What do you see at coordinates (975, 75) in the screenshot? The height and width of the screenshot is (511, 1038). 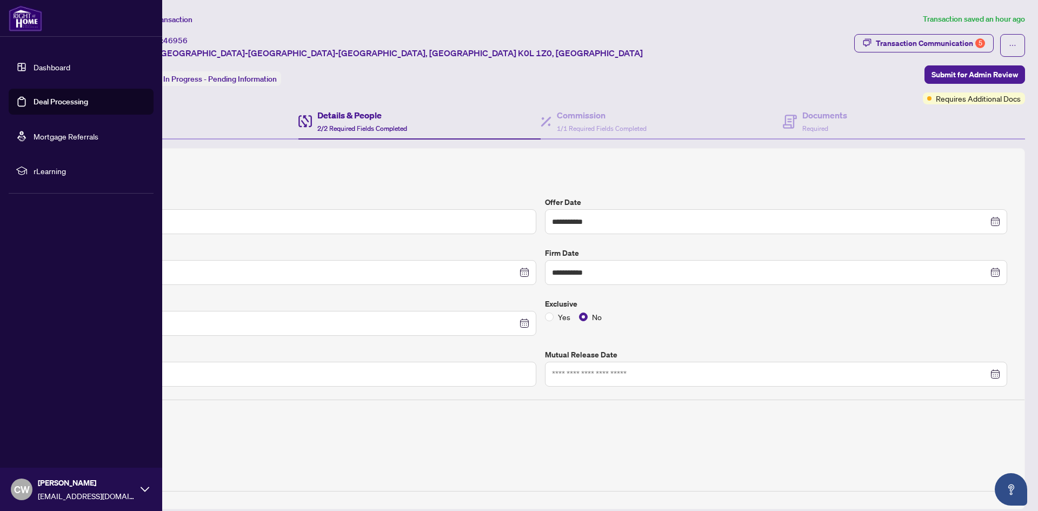 I see `button: Submit for Admin Review` at bounding box center [975, 75].